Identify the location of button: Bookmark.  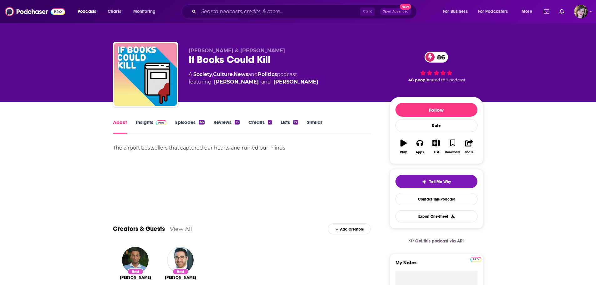
(453, 147).